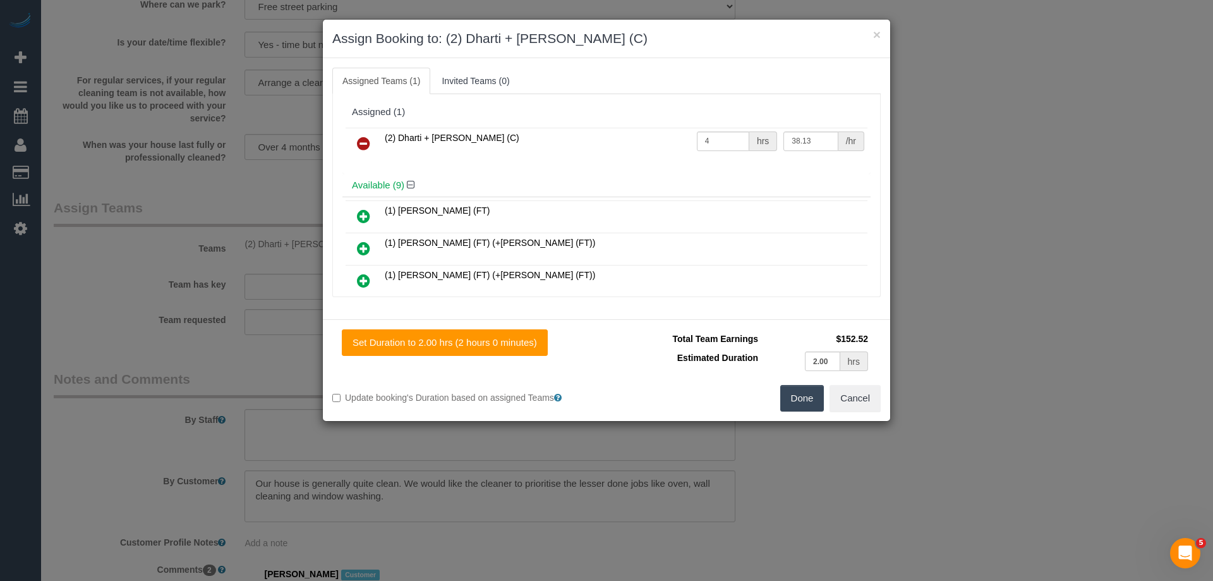 This screenshot has height=581, width=1213. I want to click on input: Update booking's Duration based on assigned Teams, so click(336, 398).